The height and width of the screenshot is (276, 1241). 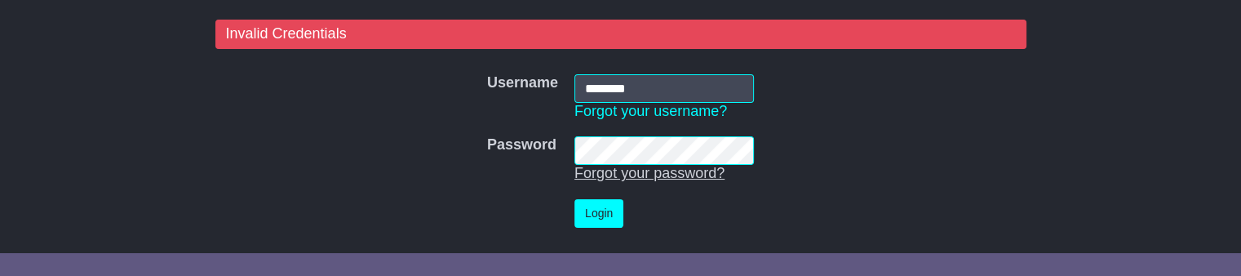 What do you see at coordinates (621, 34) in the screenshot?
I see `div: Invalid Credentials` at bounding box center [621, 34].